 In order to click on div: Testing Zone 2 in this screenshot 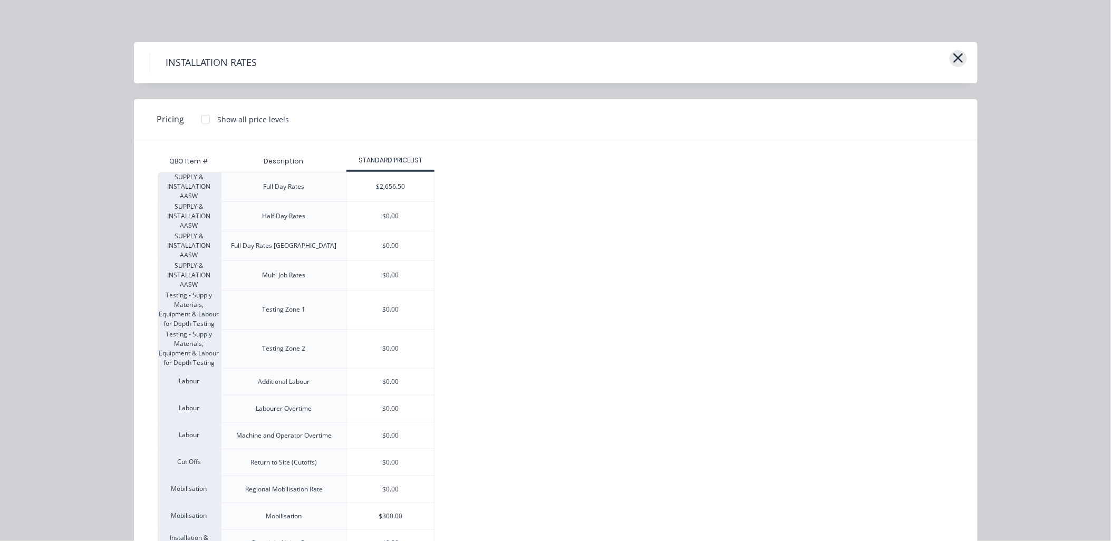, I will do `click(284, 349)`.